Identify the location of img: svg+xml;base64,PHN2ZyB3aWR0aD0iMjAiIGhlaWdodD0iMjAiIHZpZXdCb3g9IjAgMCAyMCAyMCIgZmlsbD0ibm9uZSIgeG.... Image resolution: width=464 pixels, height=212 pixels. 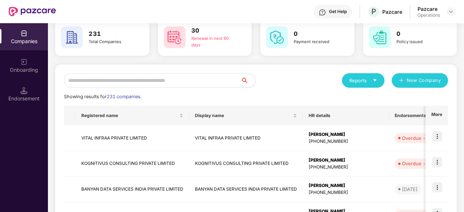
(24, 62).